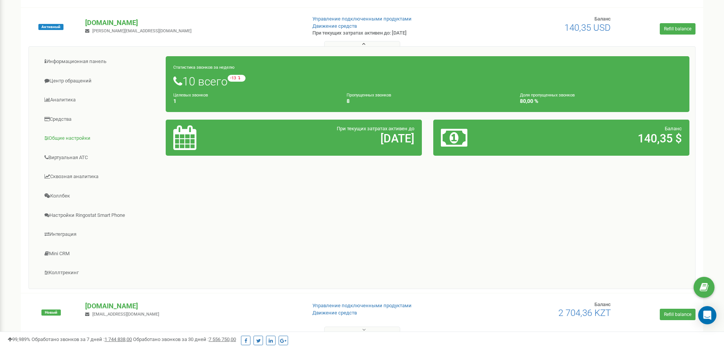 The height and width of the screenshot is (349, 724). Describe the element at coordinates (254, 101) in the screenshot. I see `h4: 1` at that location.